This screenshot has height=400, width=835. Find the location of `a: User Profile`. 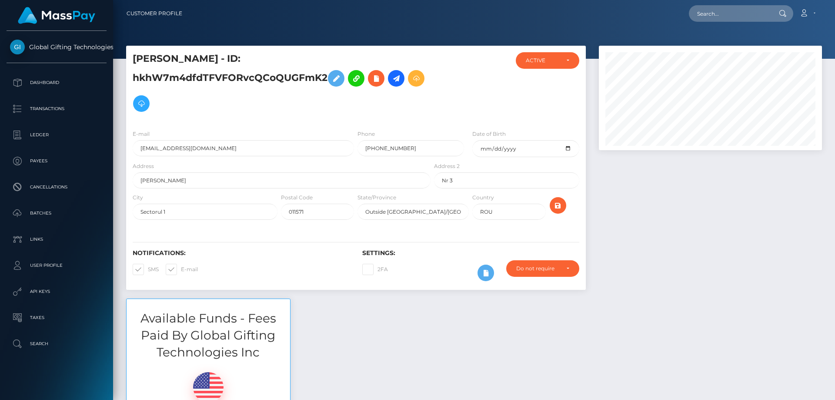

a: User Profile is located at coordinates (57, 265).